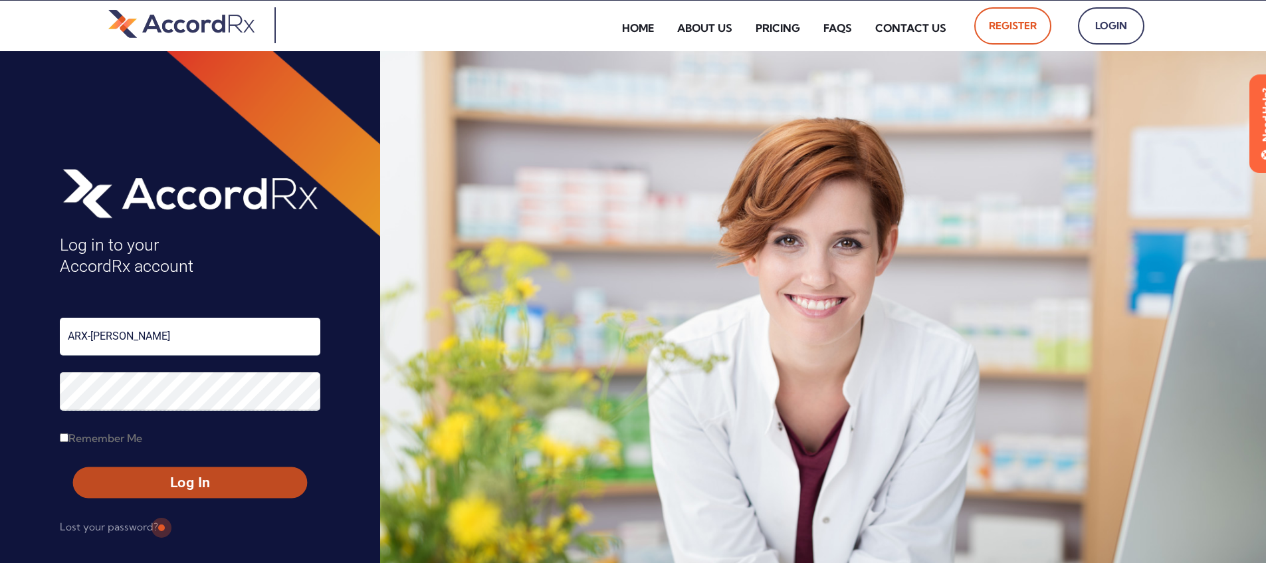  I want to click on a: default-logo, so click(181, 23).